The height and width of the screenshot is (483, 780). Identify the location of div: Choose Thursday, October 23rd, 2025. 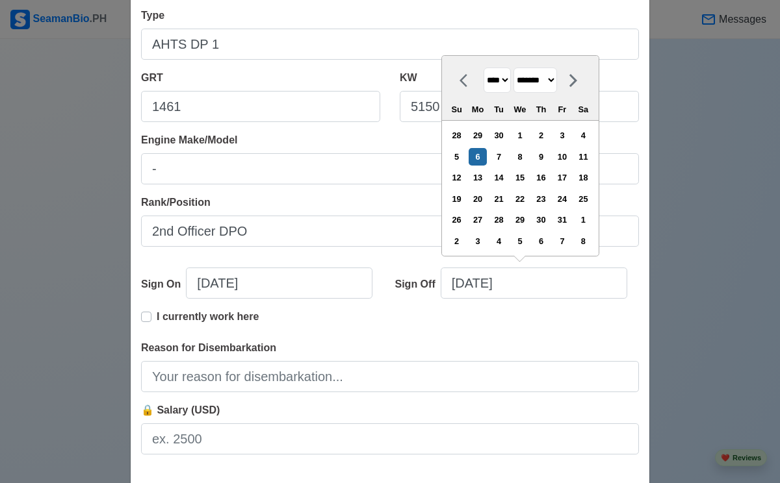
(541, 199).